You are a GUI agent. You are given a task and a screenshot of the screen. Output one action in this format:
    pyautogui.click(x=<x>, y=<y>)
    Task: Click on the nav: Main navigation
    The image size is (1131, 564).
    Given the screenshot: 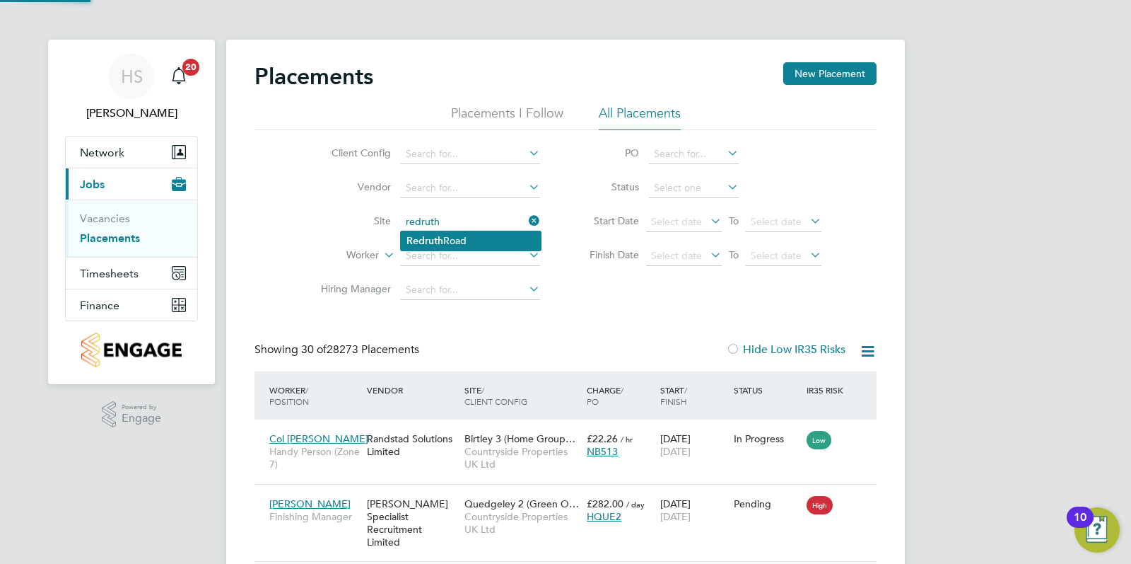 What is the action you would take?
    pyautogui.click(x=132, y=211)
    